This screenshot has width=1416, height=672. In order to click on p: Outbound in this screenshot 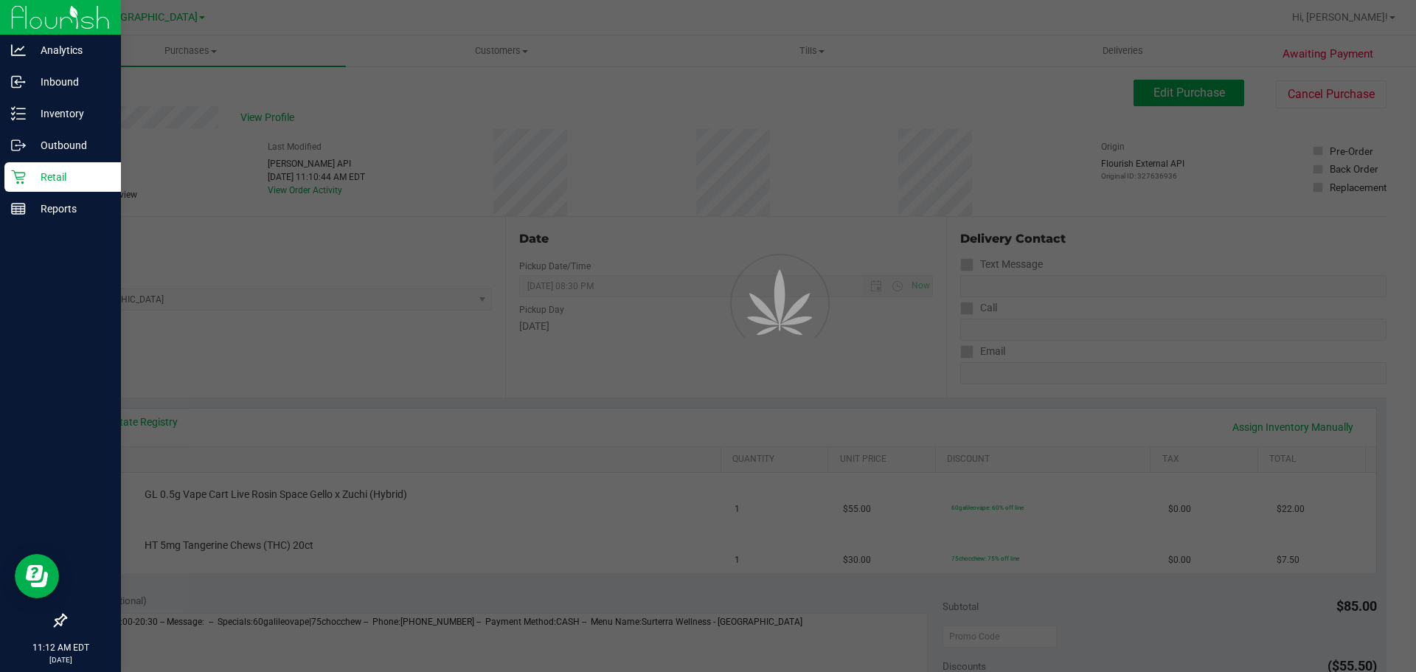, I will do `click(70, 145)`.